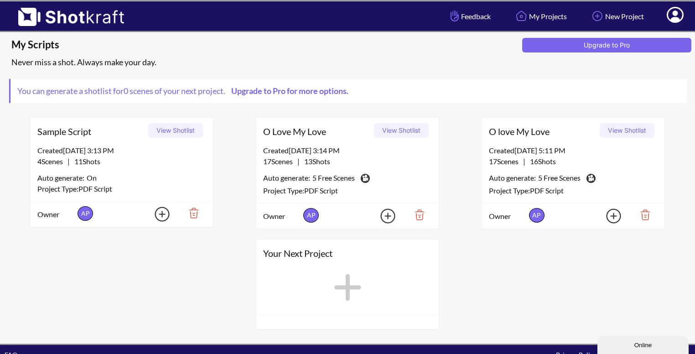 Image resolution: width=695 pixels, height=354 pixels. What do you see at coordinates (606, 45) in the screenshot?
I see `button: Upgrade to Pro` at bounding box center [606, 45].